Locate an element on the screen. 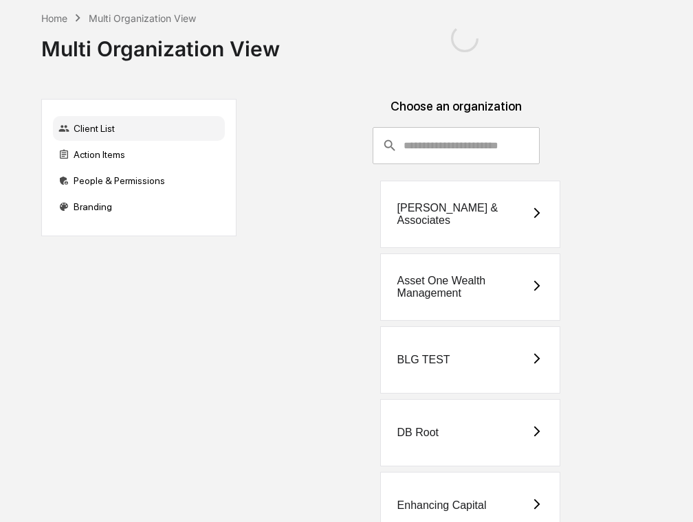 This screenshot has width=693, height=522. div: Enhancing Capital is located at coordinates (442, 506).